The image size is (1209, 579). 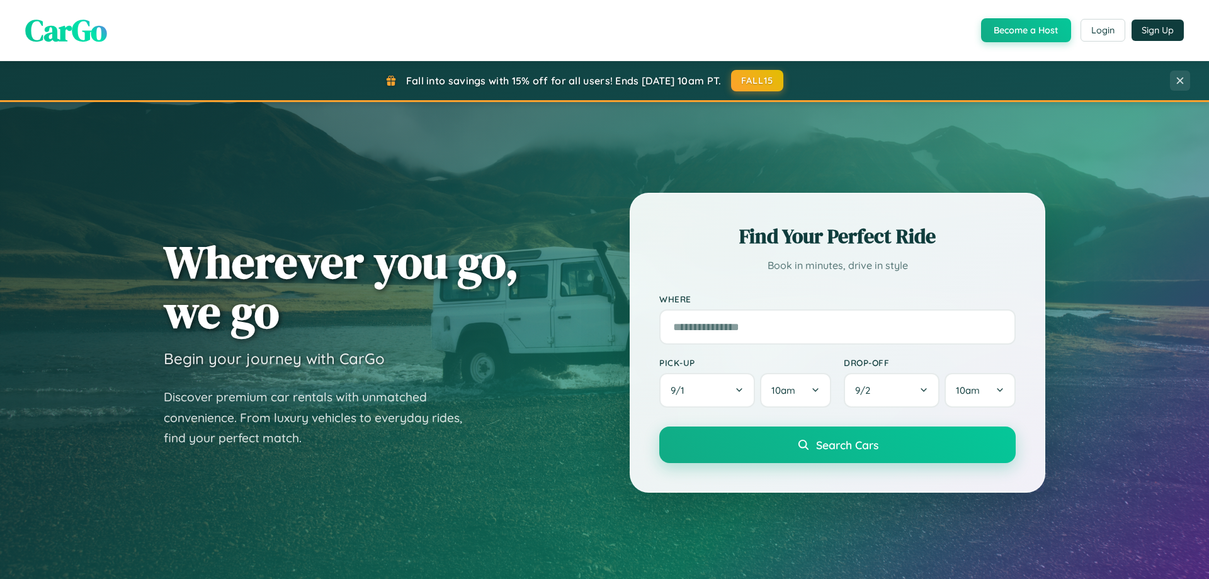 What do you see at coordinates (707, 390) in the screenshot?
I see `button: 9/1` at bounding box center [707, 390].